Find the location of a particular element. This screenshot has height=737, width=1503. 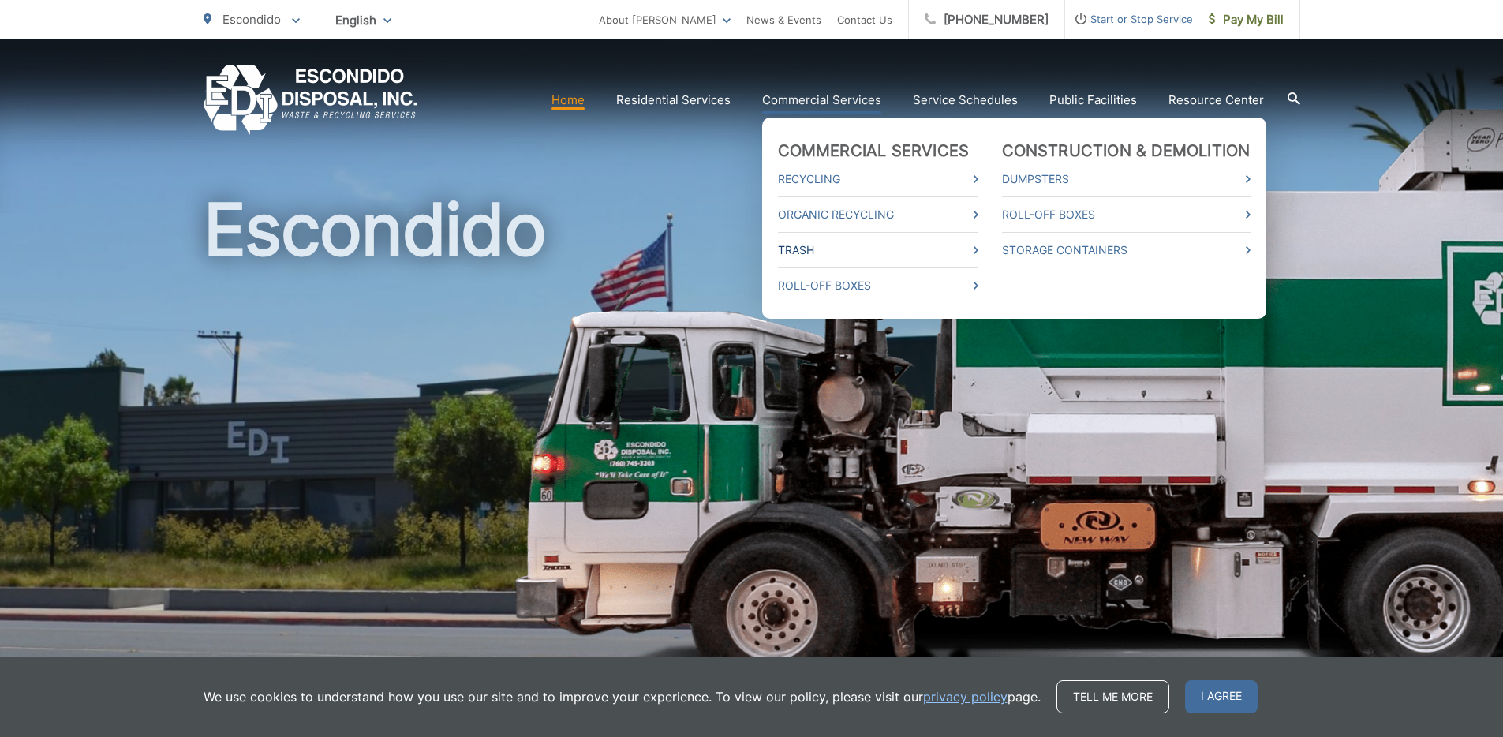

span: I agree is located at coordinates (1221, 697).